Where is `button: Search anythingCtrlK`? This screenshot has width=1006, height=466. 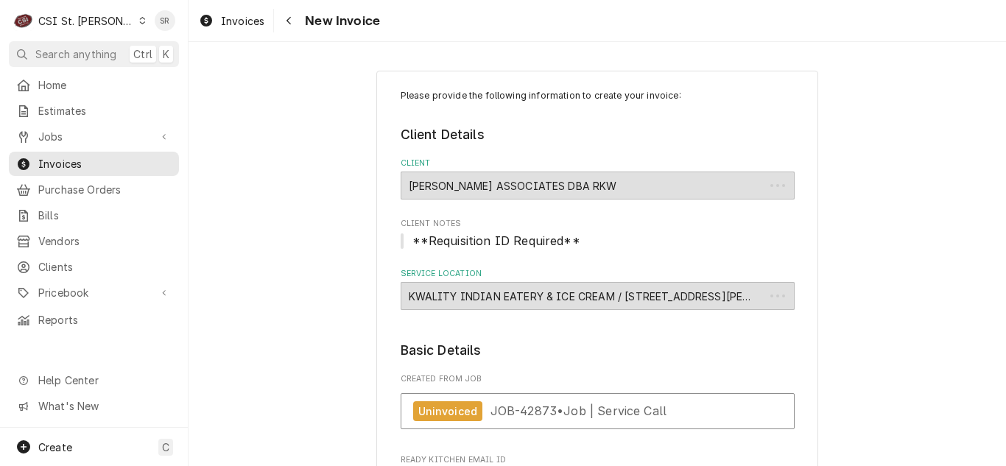 button: Search anythingCtrlK is located at coordinates (94, 54).